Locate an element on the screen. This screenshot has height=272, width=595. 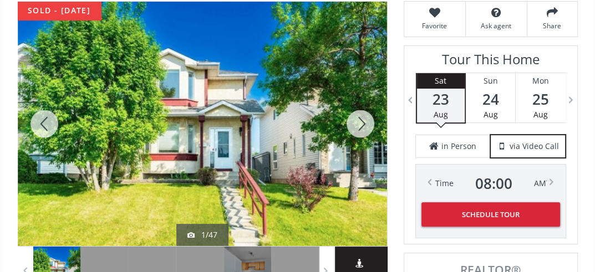
span: 23 is located at coordinates (441, 99).